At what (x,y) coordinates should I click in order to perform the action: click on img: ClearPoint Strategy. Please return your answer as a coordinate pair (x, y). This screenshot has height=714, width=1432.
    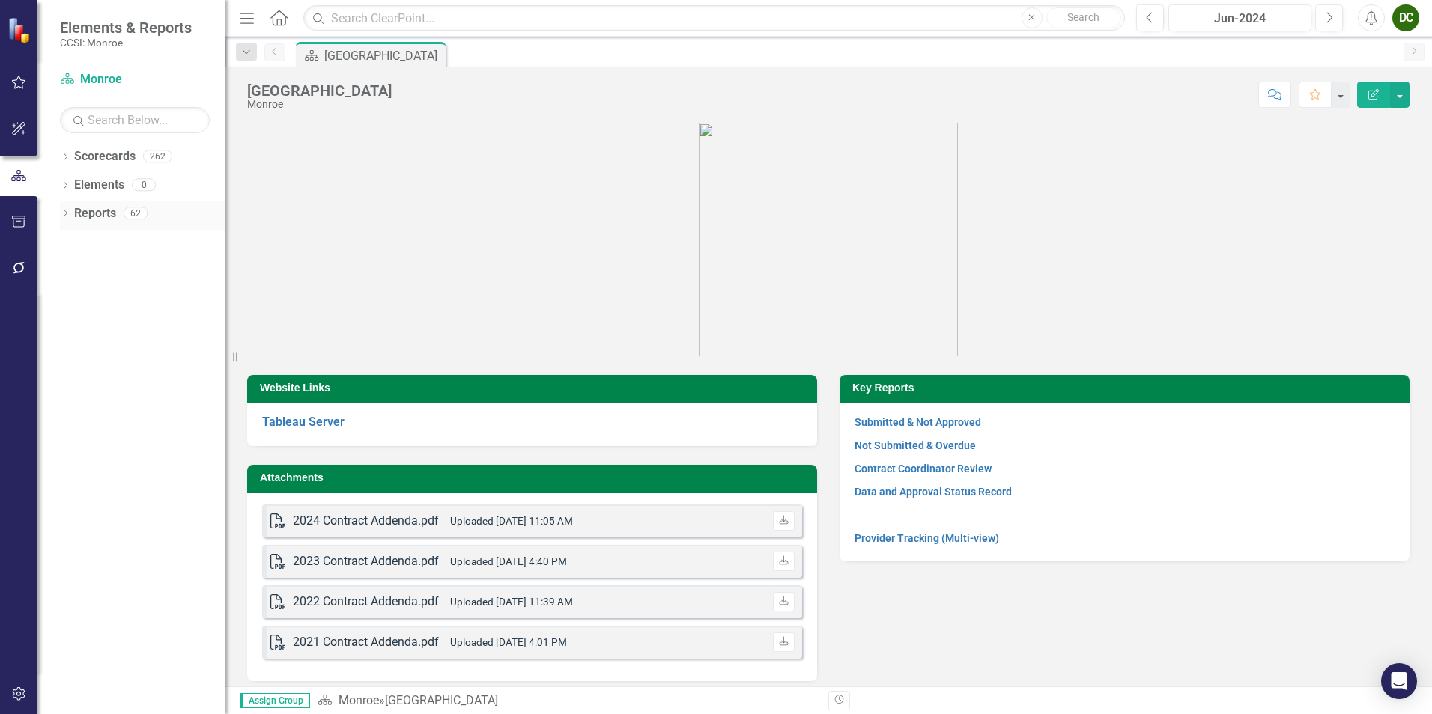
    Looking at the image, I should click on (20, 30).